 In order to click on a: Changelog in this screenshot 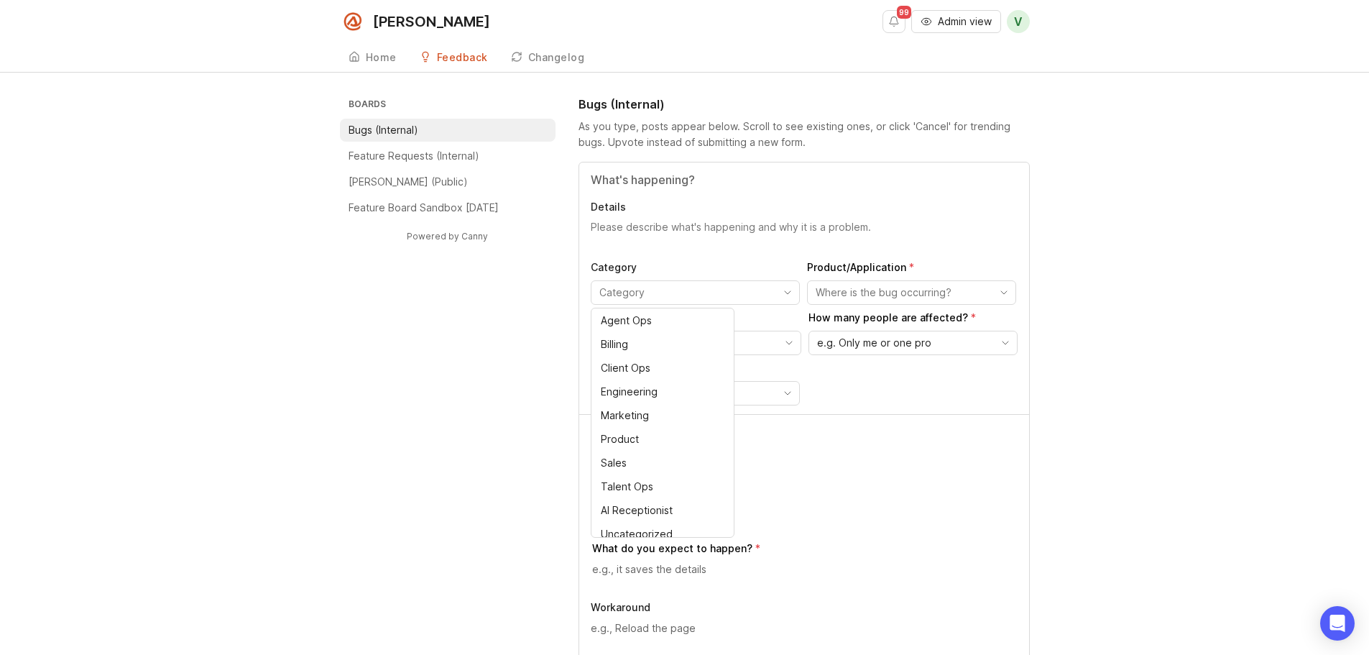, I will do `click(548, 57)`.